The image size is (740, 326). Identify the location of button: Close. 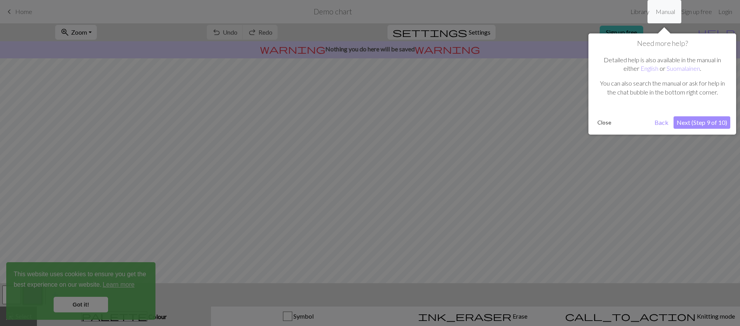
(605, 122).